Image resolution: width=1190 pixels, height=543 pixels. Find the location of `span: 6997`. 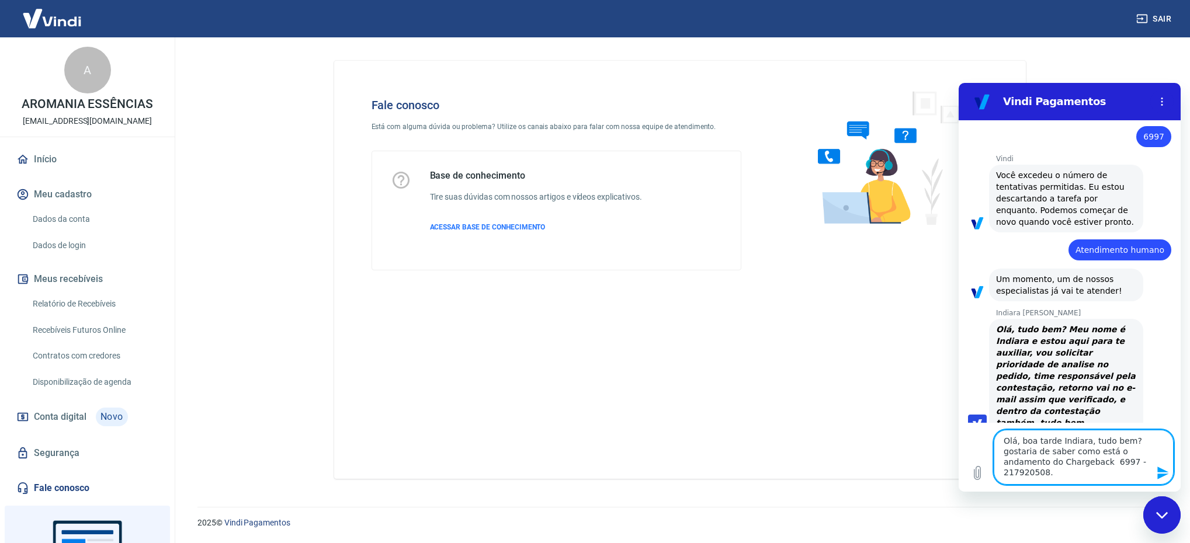

span: 6997 is located at coordinates (195, 54).